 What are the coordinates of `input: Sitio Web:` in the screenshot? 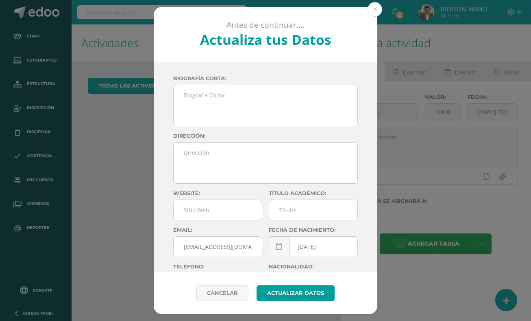 It's located at (218, 210).